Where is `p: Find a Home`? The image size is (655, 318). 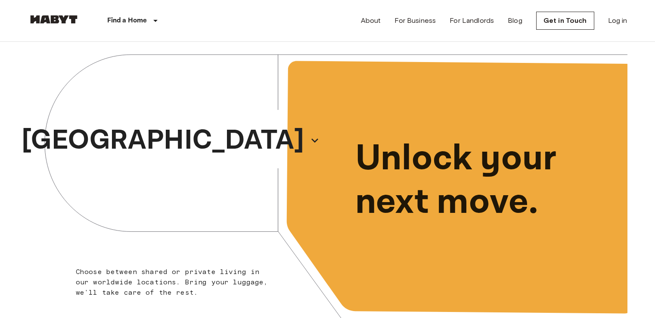 p: Find a Home is located at coordinates (127, 21).